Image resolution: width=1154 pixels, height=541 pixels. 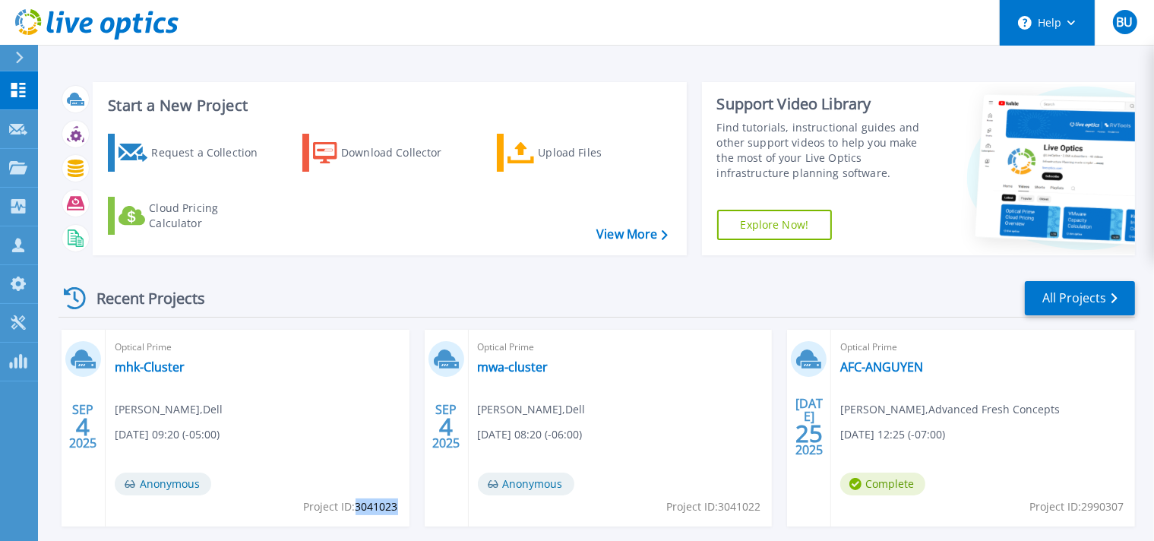 What do you see at coordinates (351, 507) in the screenshot?
I see `span: Project ID: 3041023` at bounding box center [351, 507].